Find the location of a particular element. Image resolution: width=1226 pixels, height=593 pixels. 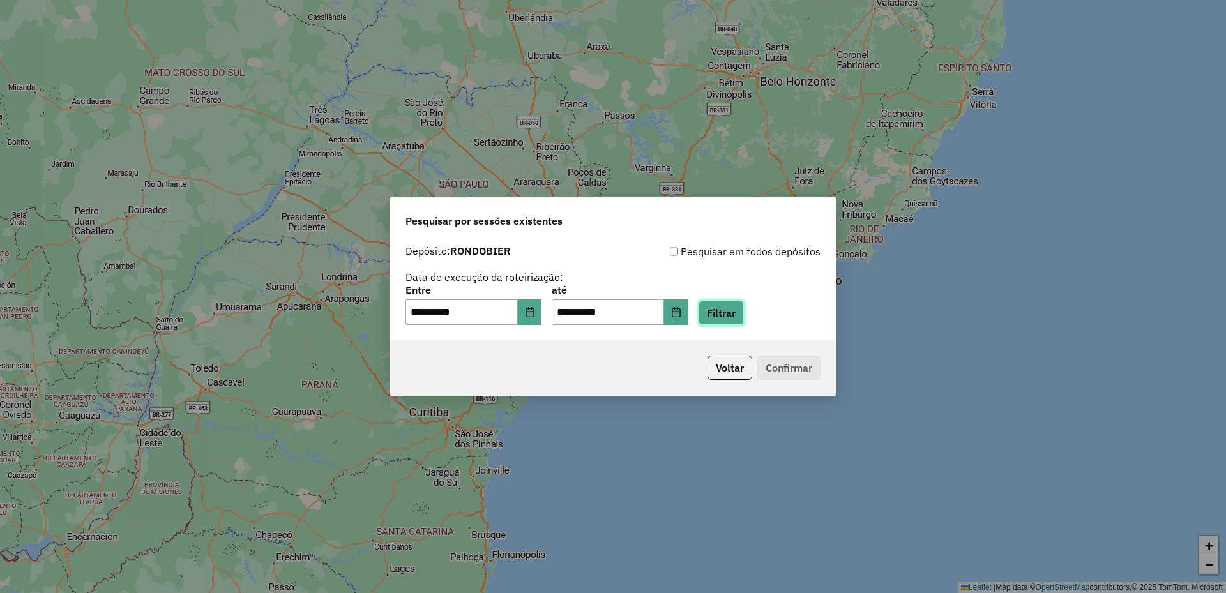

div: Pesquisar em todos depósitos is located at coordinates (717, 252).